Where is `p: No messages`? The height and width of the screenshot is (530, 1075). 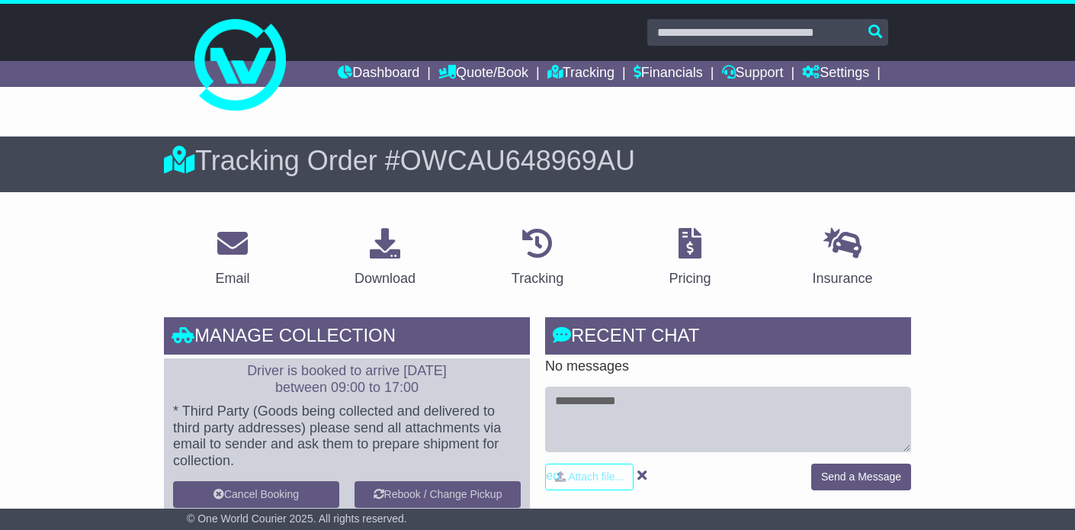 p: No messages is located at coordinates (728, 367).